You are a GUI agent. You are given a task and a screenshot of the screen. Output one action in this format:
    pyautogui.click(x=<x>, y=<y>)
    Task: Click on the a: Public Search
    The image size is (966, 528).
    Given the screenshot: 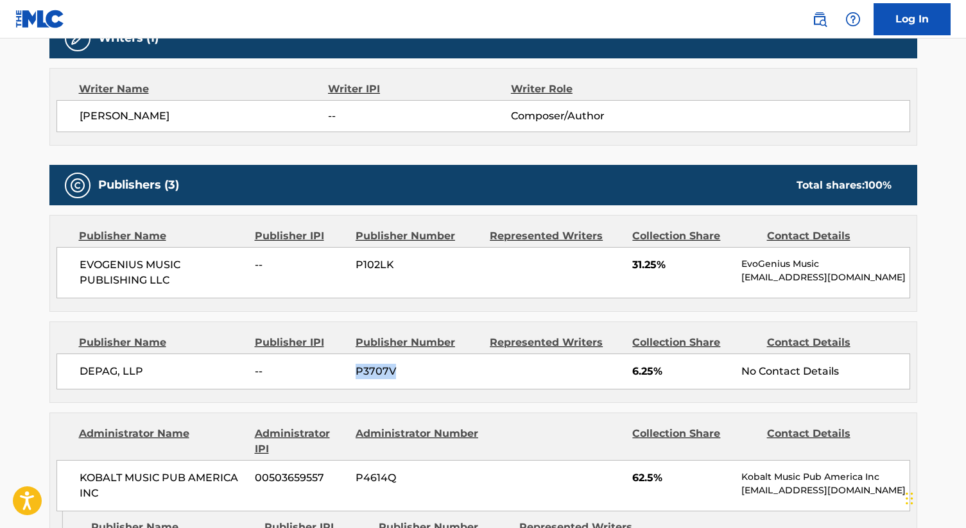 What is the action you would take?
    pyautogui.click(x=819, y=19)
    